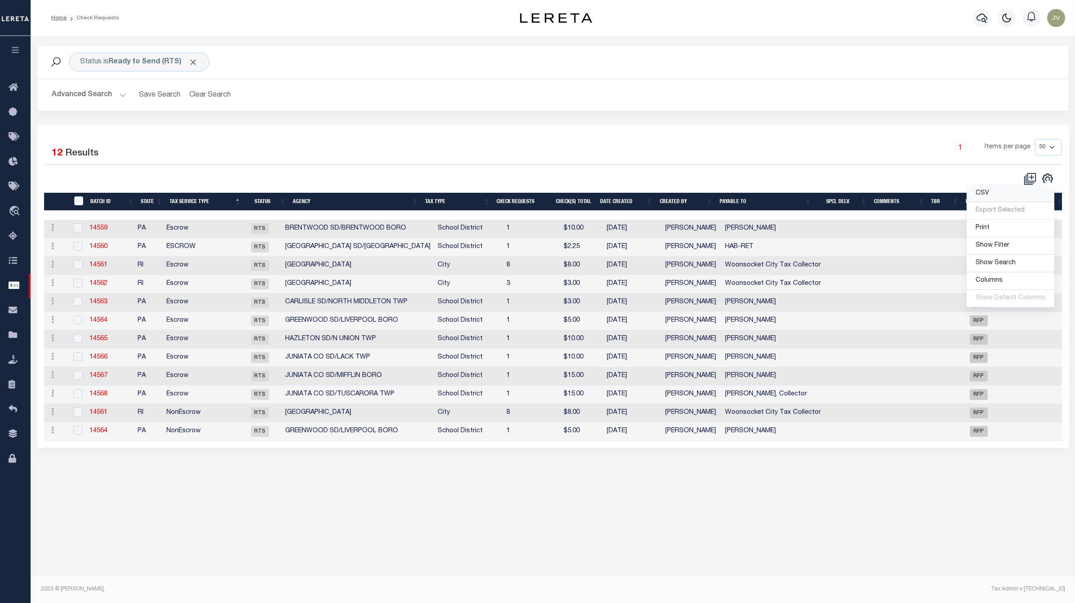  I want to click on span: Print, so click(982, 228).